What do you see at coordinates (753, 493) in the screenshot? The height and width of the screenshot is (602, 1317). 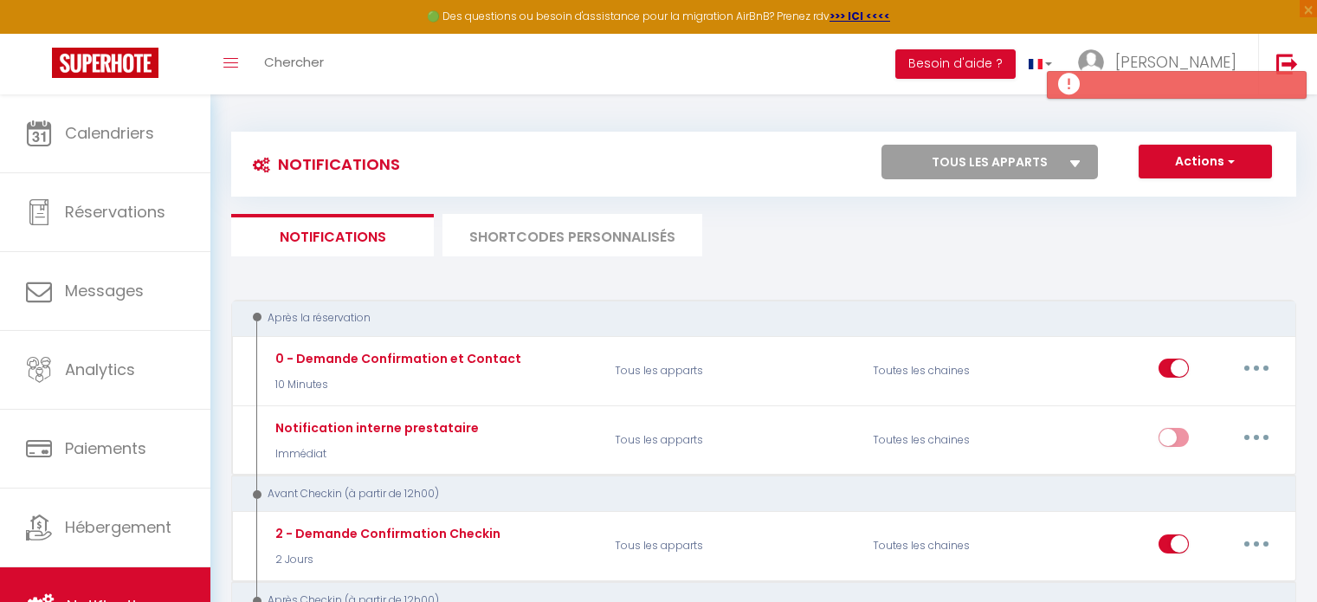 I see `div: Avant Checkin (à partir de 12h00)` at bounding box center [753, 493].